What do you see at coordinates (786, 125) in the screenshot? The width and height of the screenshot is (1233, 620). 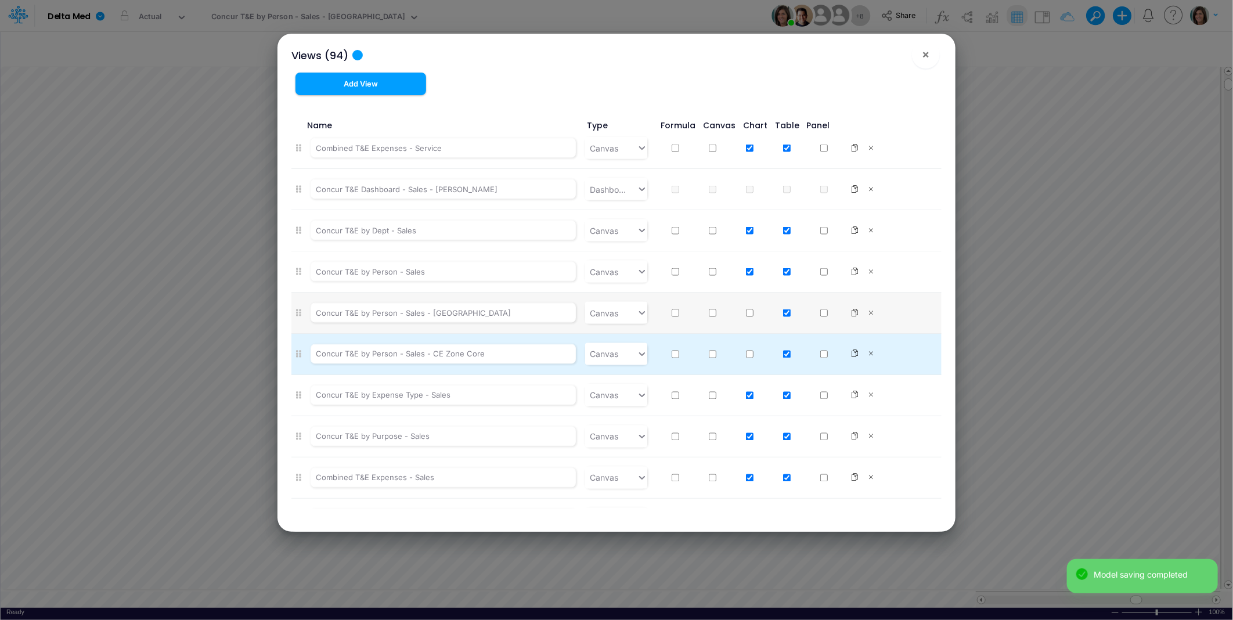 I see `label: Table` at bounding box center [786, 125].